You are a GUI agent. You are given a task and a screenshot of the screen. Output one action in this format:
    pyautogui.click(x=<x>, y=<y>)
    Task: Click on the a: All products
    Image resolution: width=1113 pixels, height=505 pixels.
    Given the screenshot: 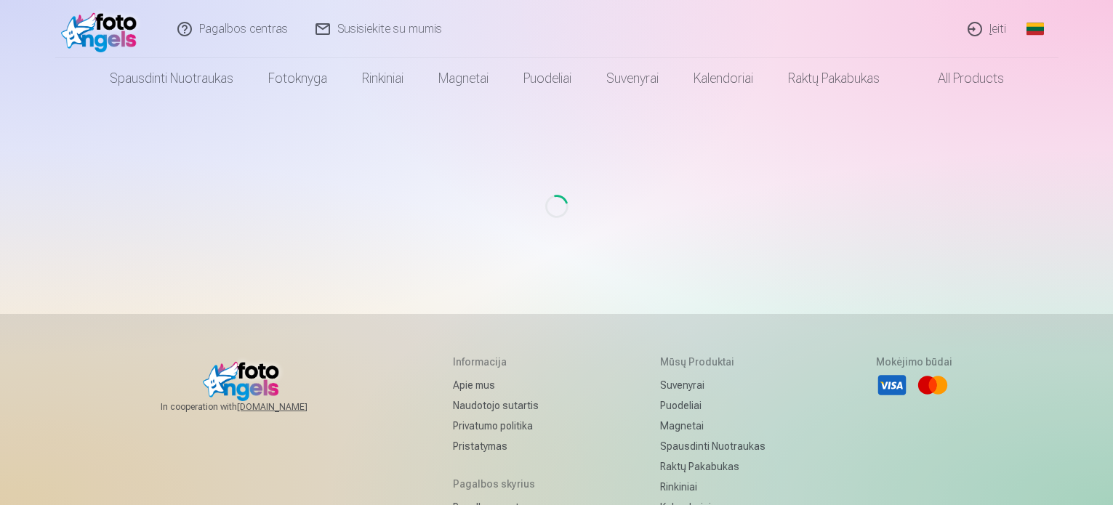 What is the action you would take?
    pyautogui.click(x=959, y=79)
    